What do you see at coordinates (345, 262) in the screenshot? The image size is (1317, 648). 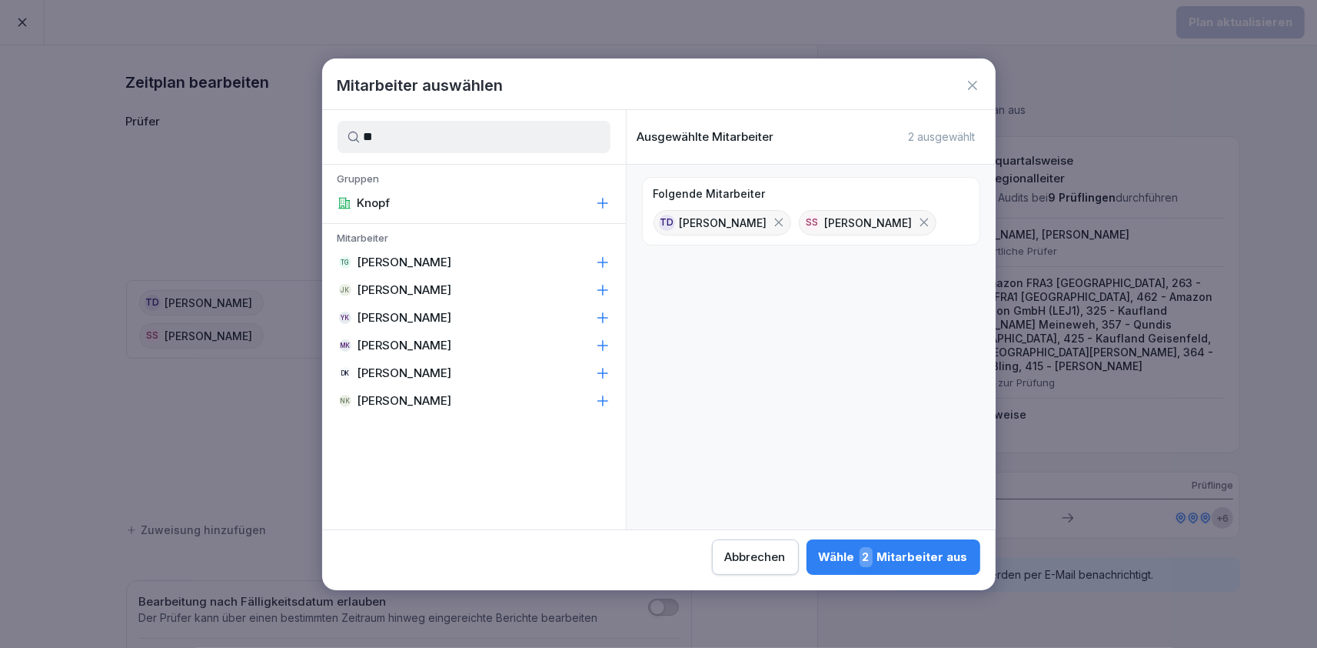 I see `div: TG` at bounding box center [345, 262].